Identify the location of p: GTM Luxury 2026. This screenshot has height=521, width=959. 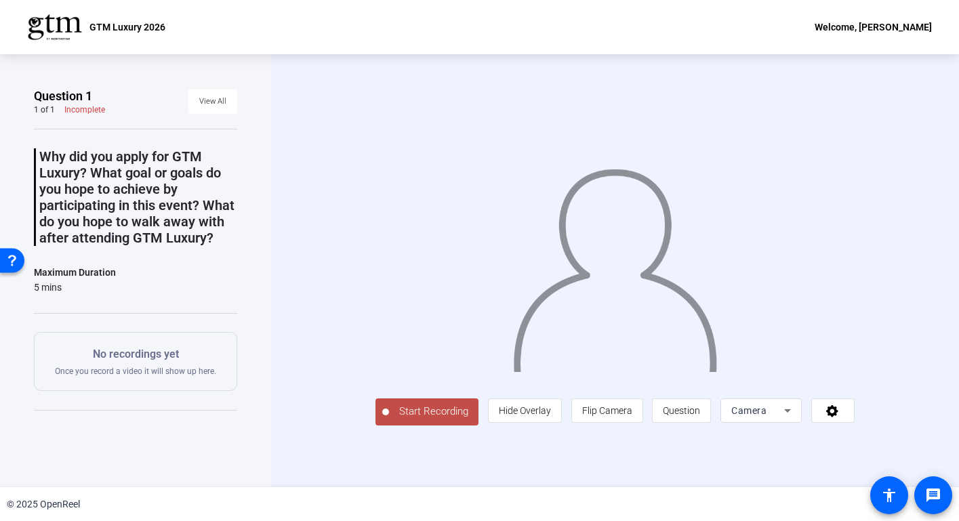
(127, 27).